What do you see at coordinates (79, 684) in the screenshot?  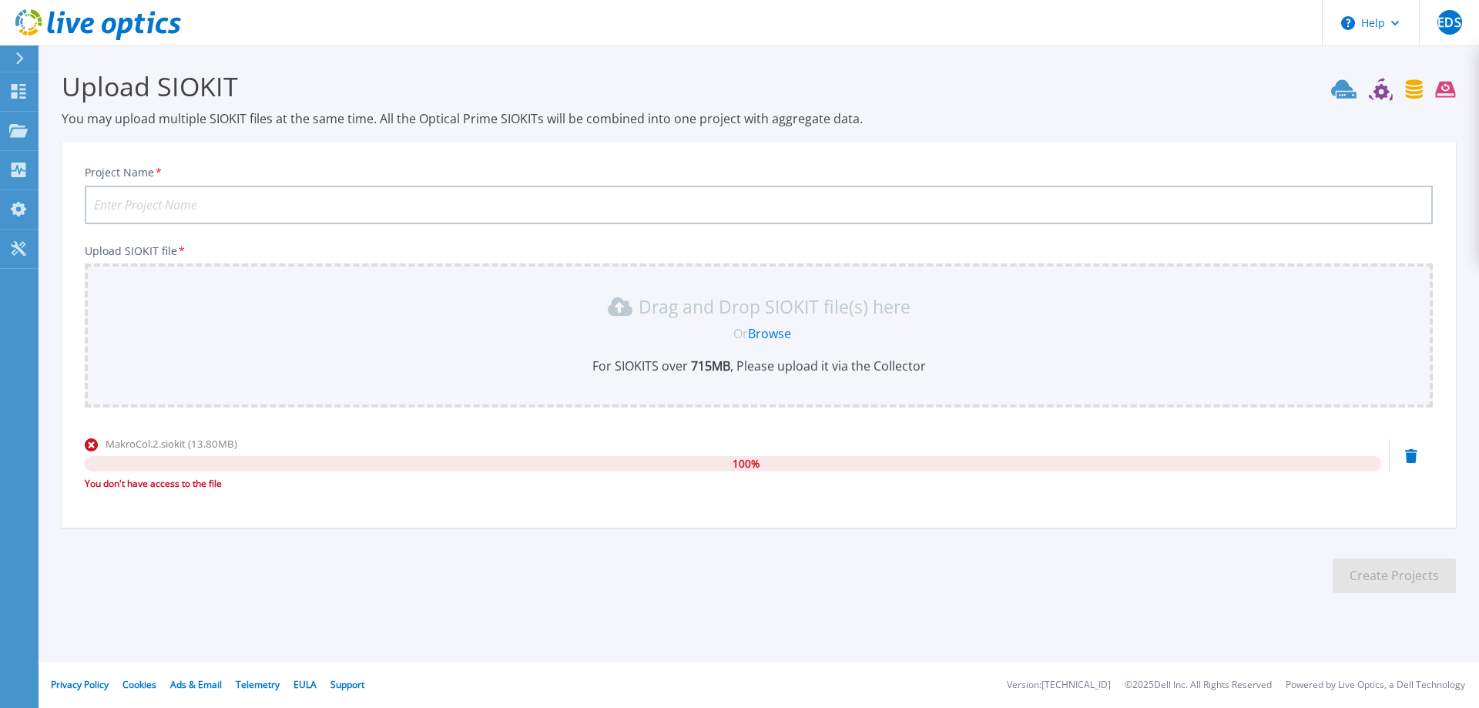 I see `a: Privacy Policy` at bounding box center [79, 684].